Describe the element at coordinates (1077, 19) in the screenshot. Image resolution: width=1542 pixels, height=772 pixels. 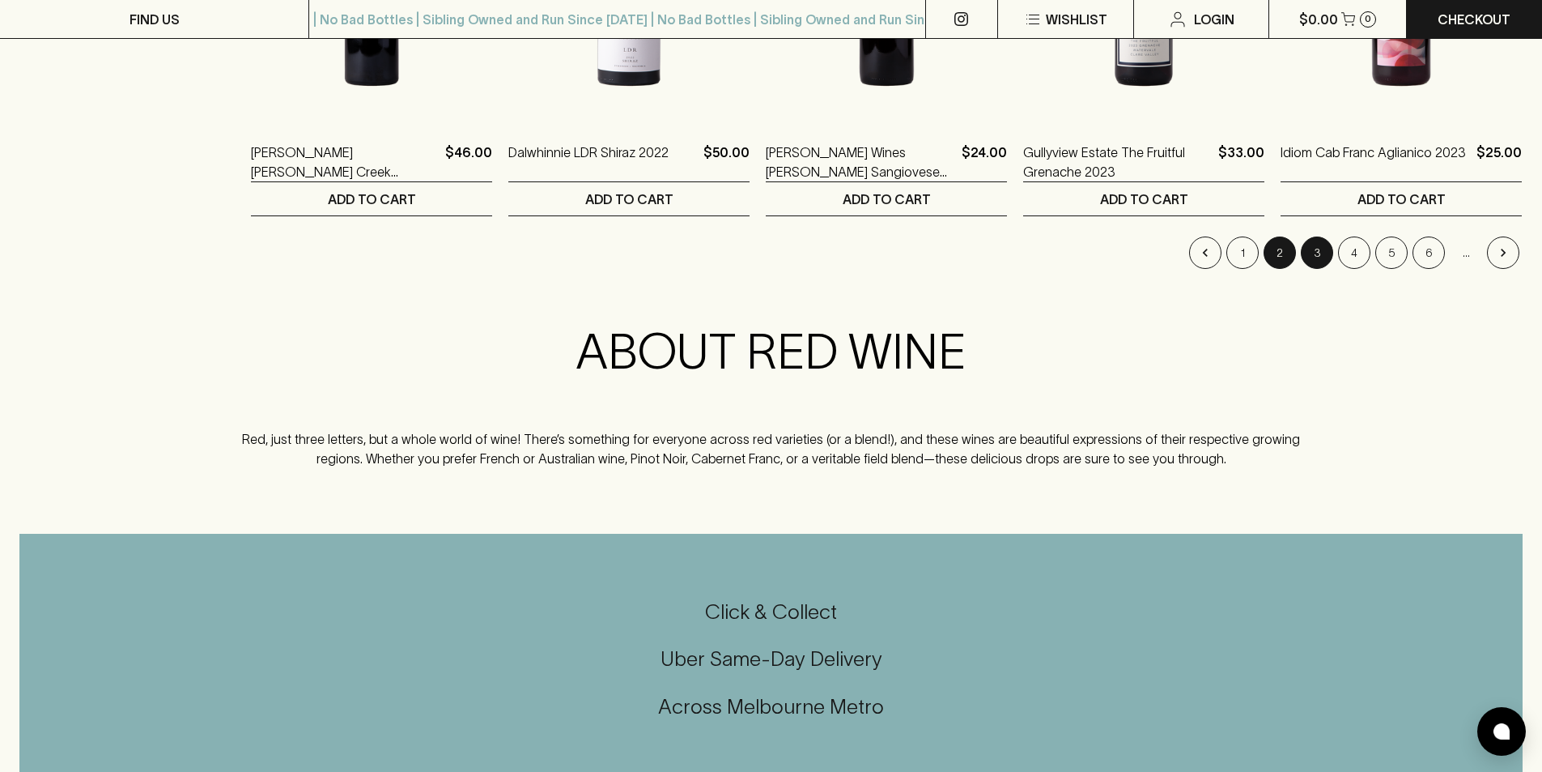
I see `p: Wishlist` at that location.